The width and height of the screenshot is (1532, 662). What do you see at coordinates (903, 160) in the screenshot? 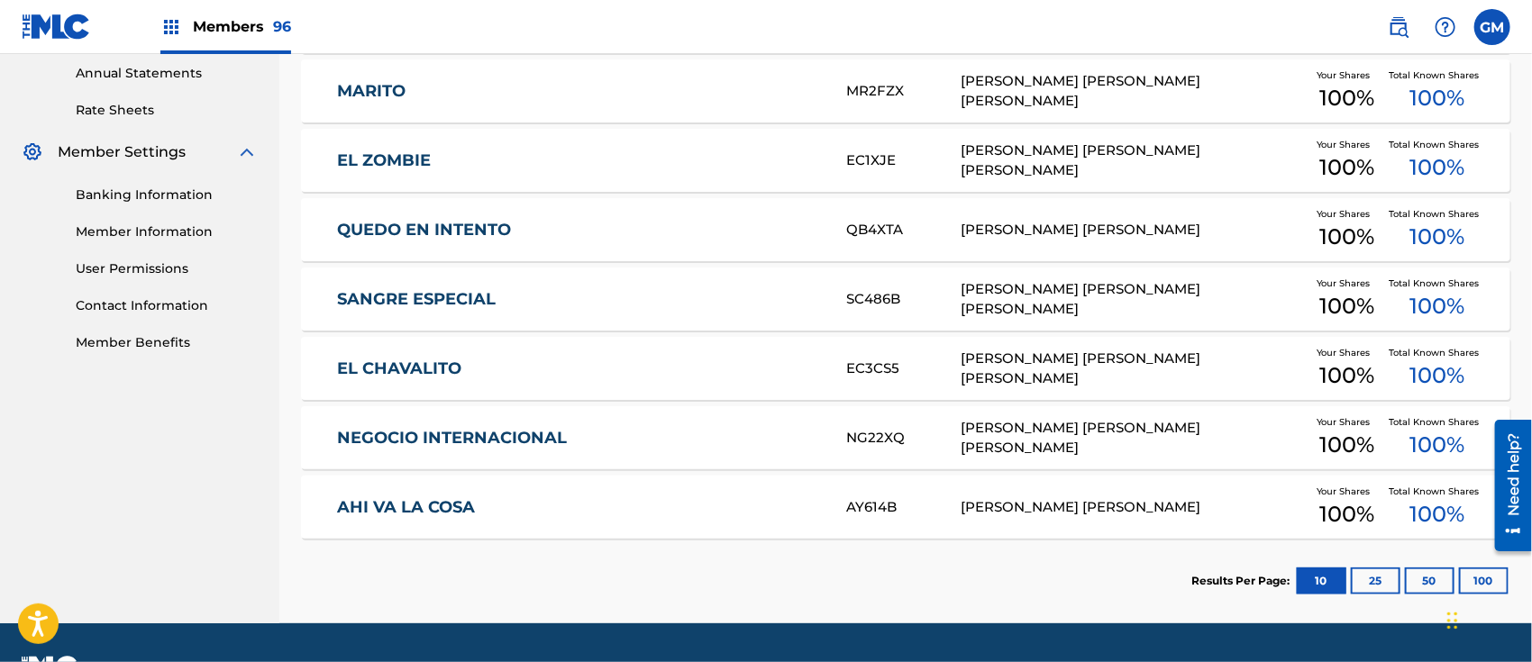
I see `div: EC1XJE` at bounding box center [903, 160].